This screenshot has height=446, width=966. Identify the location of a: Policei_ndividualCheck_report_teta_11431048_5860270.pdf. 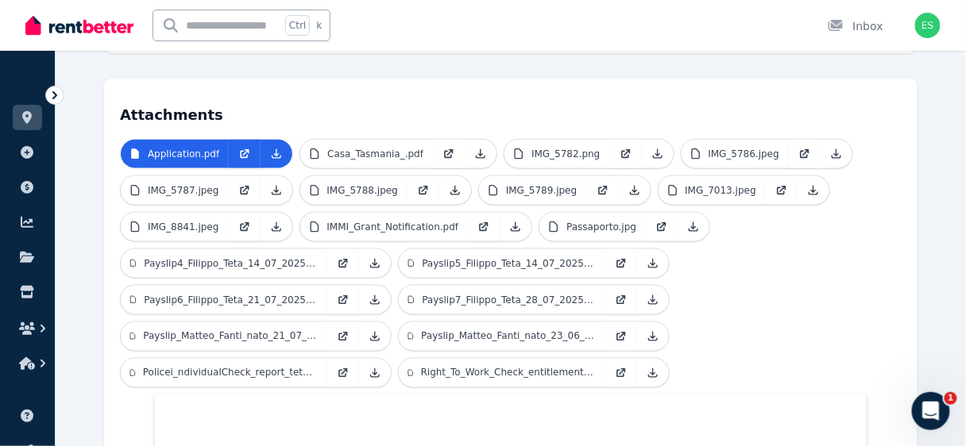
(224, 373).